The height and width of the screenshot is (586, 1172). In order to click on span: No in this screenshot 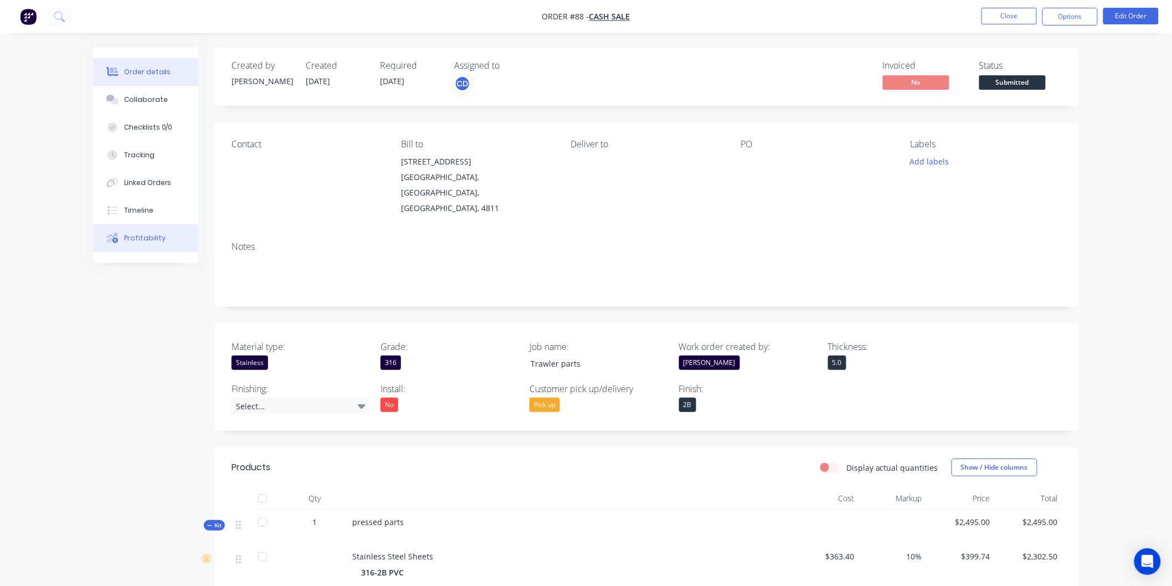, I will do `click(916, 82)`.